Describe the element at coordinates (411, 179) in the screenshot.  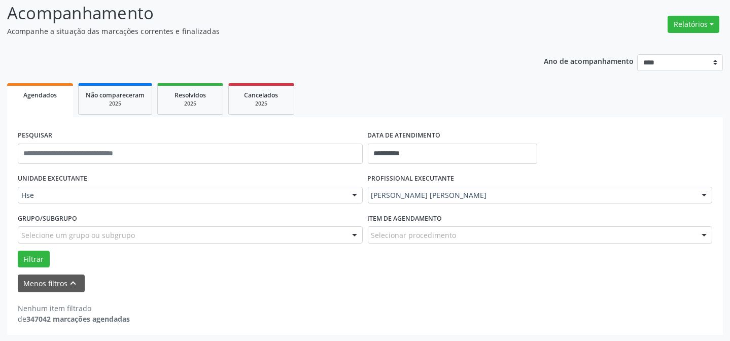
I see `label: PROFISSIONAL EXECUTANTE` at that location.